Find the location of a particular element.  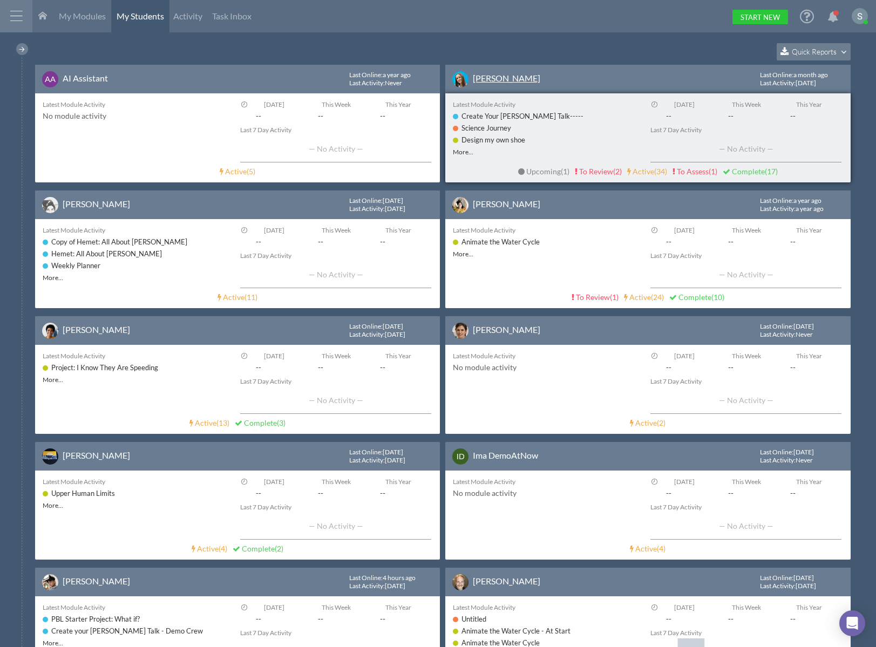

div: No module activity is located at coordinates (549, 493).